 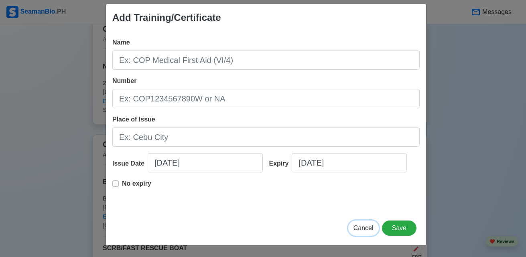 I want to click on div: Expiry, so click(x=281, y=164).